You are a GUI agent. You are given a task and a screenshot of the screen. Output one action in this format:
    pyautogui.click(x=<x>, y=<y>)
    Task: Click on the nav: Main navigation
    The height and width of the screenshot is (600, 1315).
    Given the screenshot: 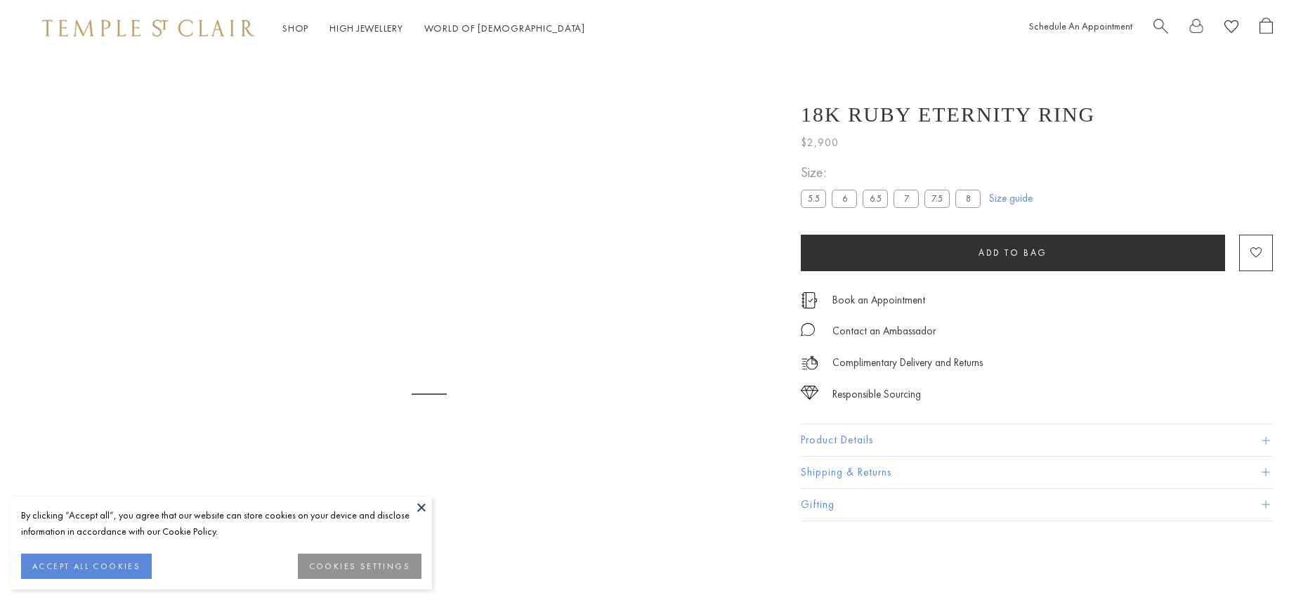 What is the action you would take?
    pyautogui.click(x=434, y=28)
    